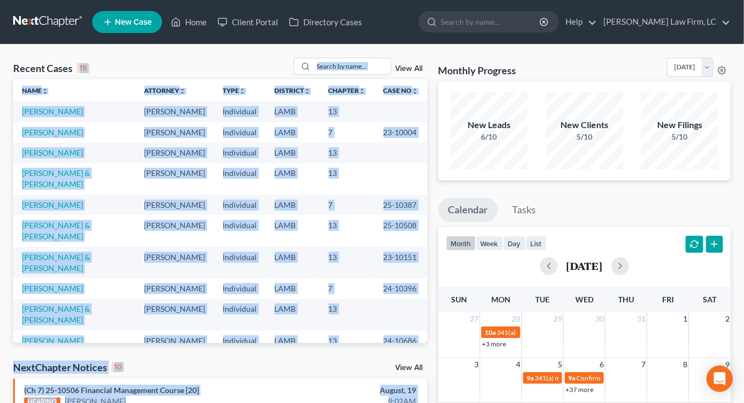 This screenshot has width=744, height=403. What do you see at coordinates (579, 389) in the screenshot?
I see `a: +37 more` at bounding box center [579, 389].